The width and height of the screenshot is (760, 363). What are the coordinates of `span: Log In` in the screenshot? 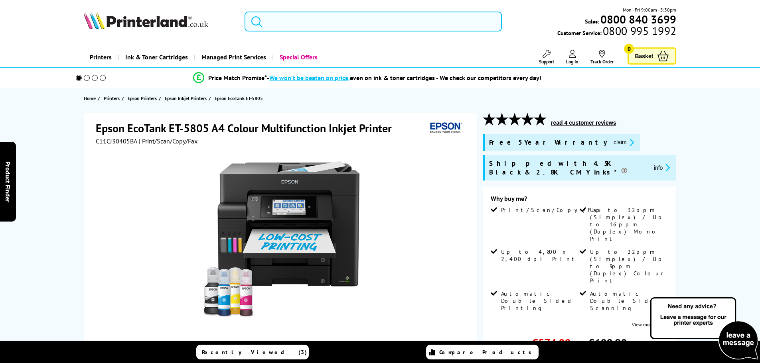 It's located at (572, 61).